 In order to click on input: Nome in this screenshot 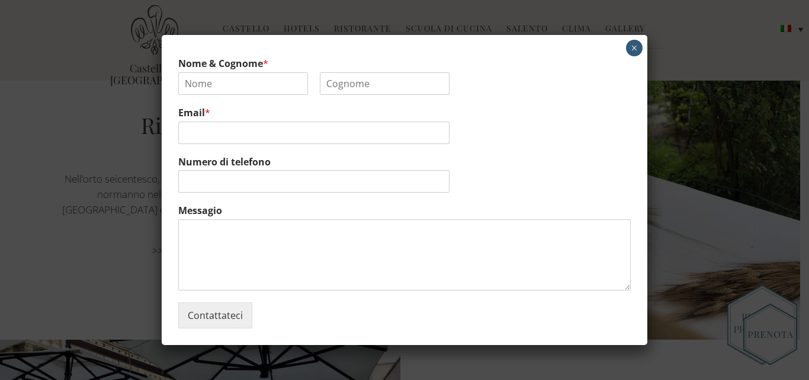, I will do `click(243, 83)`.